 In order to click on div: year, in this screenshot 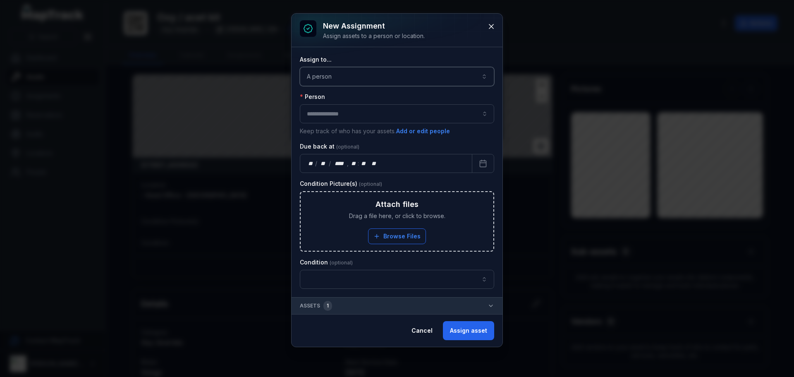, I will do `click(339, 163)`.